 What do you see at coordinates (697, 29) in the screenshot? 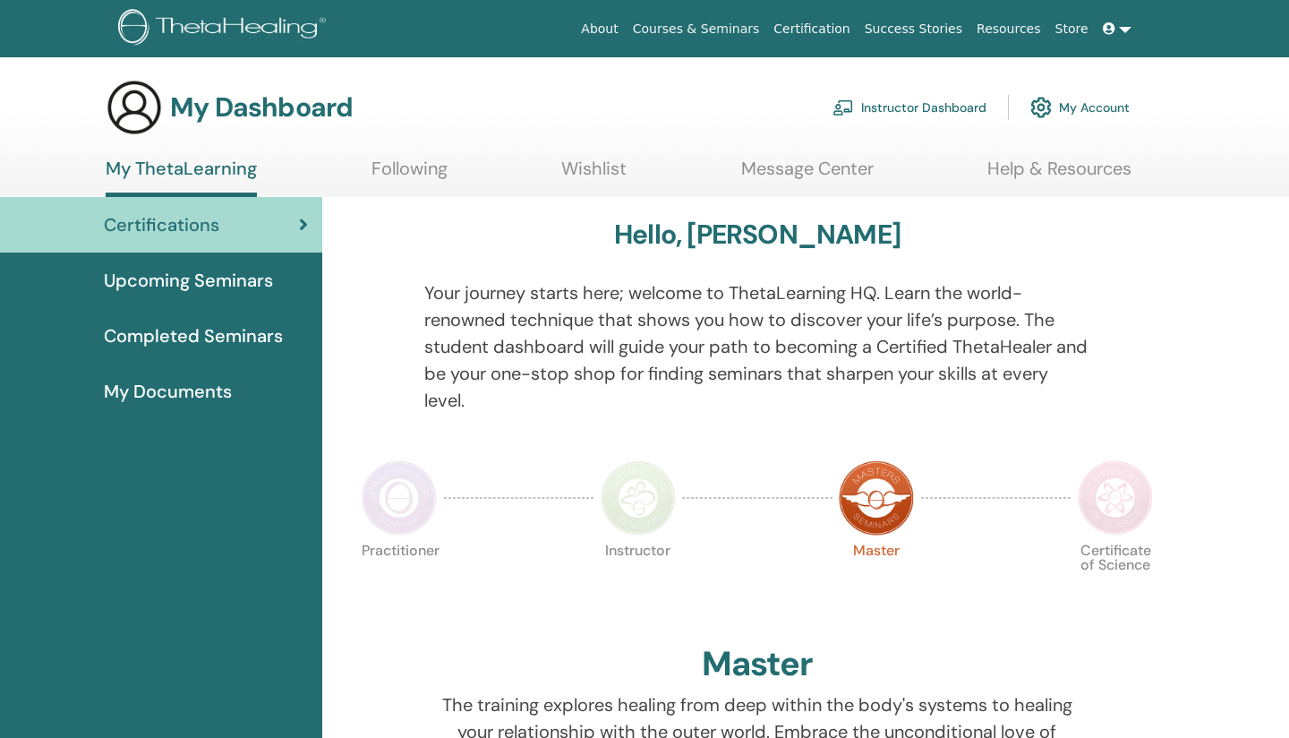
I see `a: Courses & Seminars` at bounding box center [697, 29].